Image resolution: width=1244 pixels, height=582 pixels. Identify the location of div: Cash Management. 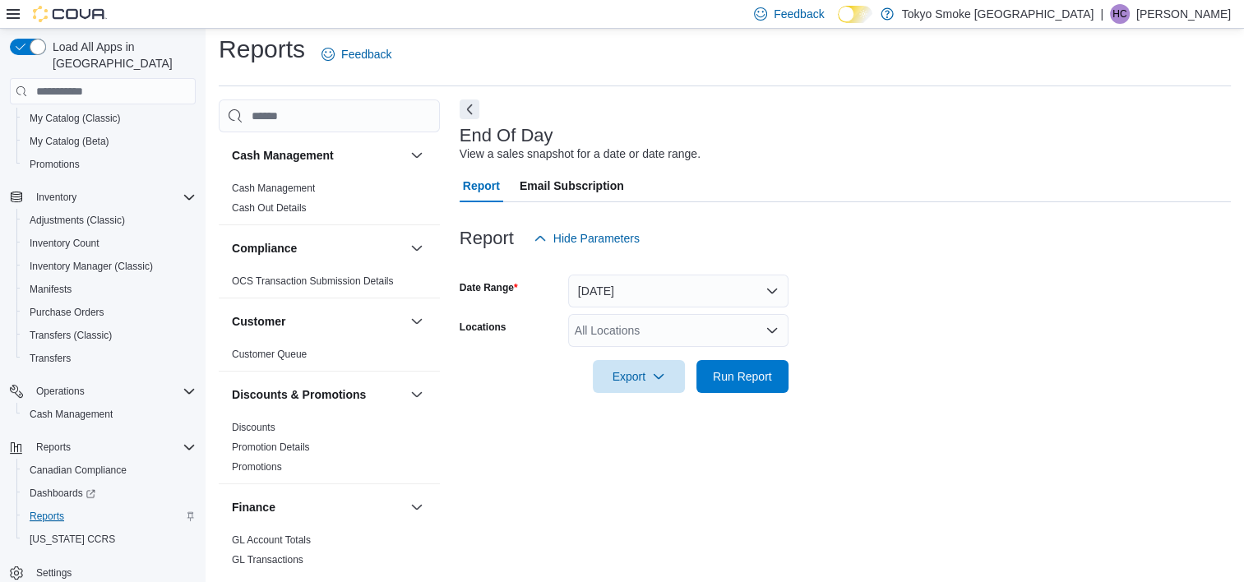
(329, 201).